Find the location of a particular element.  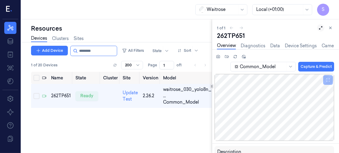

a: Clusters is located at coordinates (60, 39).